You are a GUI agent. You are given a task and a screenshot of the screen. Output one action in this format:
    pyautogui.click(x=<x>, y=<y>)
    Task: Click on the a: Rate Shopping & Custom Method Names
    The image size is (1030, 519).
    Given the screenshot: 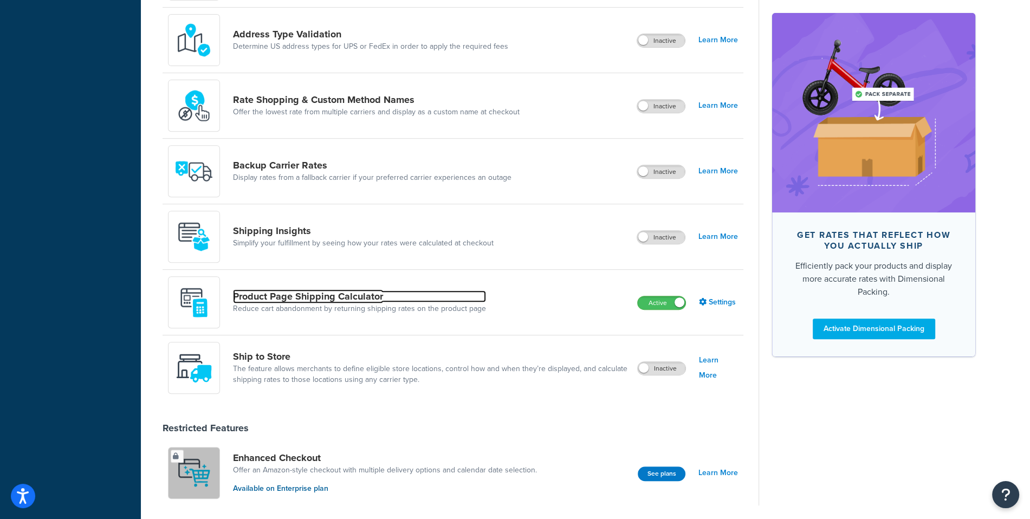 What is the action you would take?
    pyautogui.click(x=376, y=100)
    